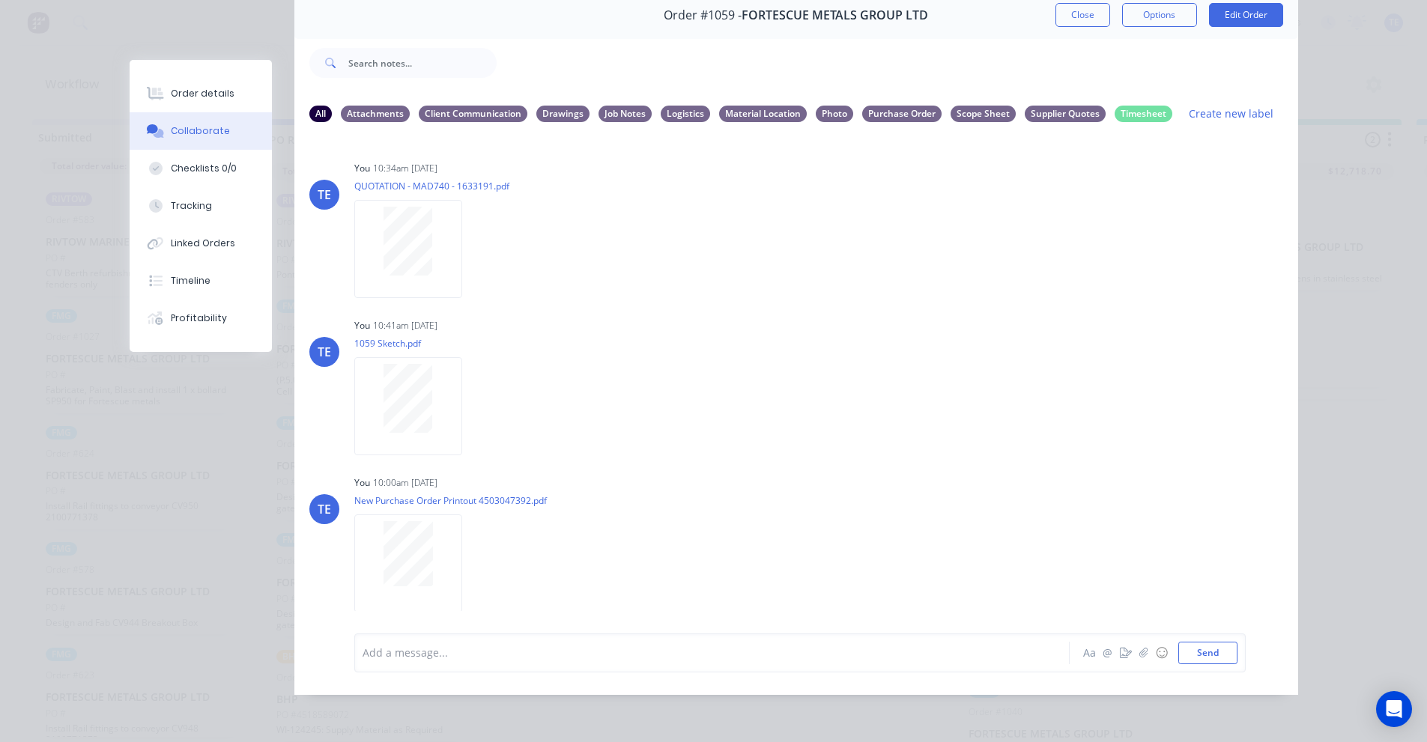 The height and width of the screenshot is (742, 1427). I want to click on div: Checklists 0/0, so click(204, 169).